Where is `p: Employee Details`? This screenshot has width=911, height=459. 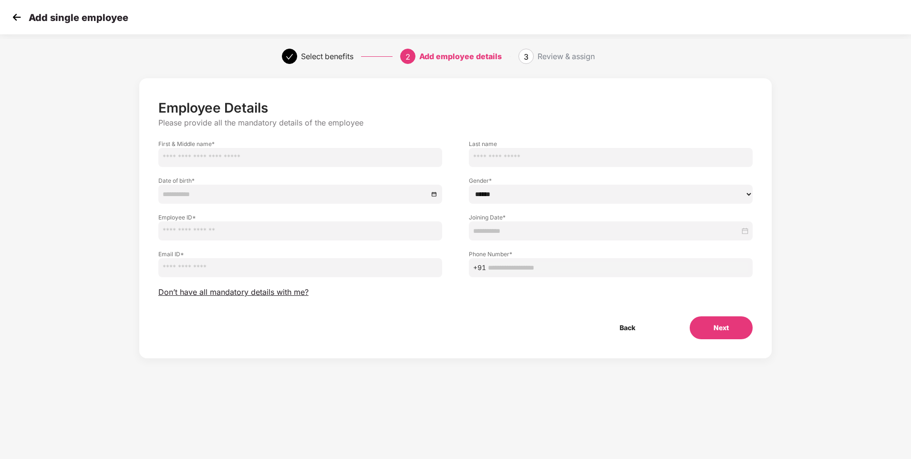 p: Employee Details is located at coordinates (456, 108).